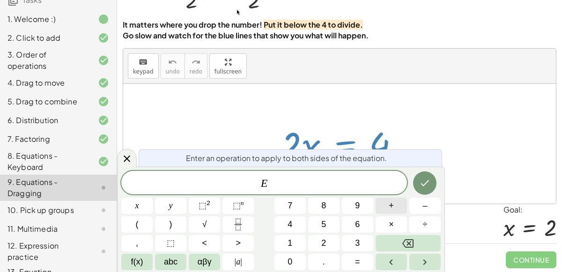  What do you see at coordinates (238, 206) in the screenshot?
I see `button: Superscript` at bounding box center [238, 206].